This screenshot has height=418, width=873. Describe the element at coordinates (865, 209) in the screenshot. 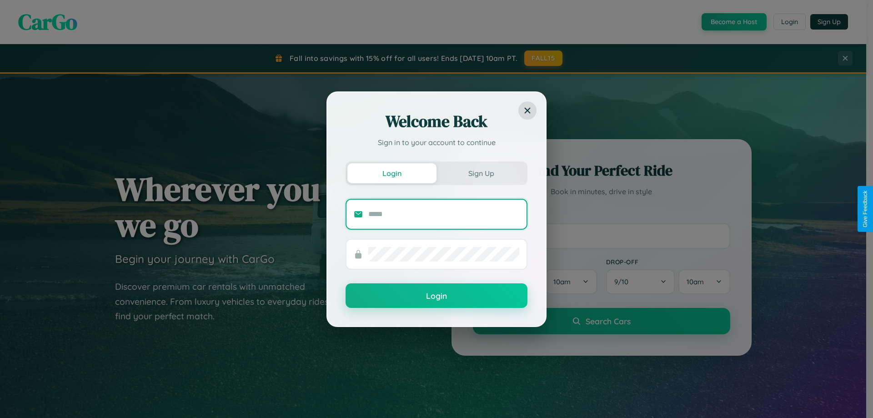

I see `div: Give Feedback` at that location.